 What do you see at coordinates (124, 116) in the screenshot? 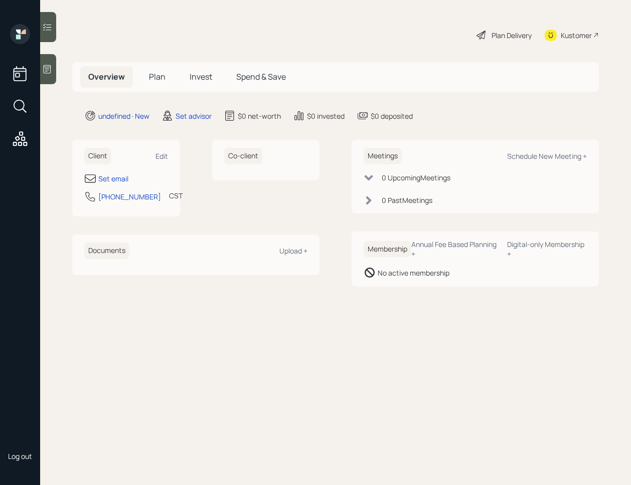
I see `div: undefined · New` at bounding box center [124, 116].